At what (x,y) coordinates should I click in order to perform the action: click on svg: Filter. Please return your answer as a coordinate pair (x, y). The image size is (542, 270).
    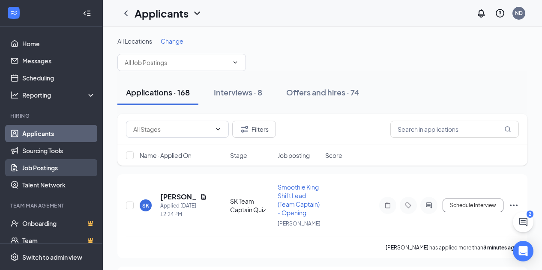
    Looking at the image, I should click on (245, 129).